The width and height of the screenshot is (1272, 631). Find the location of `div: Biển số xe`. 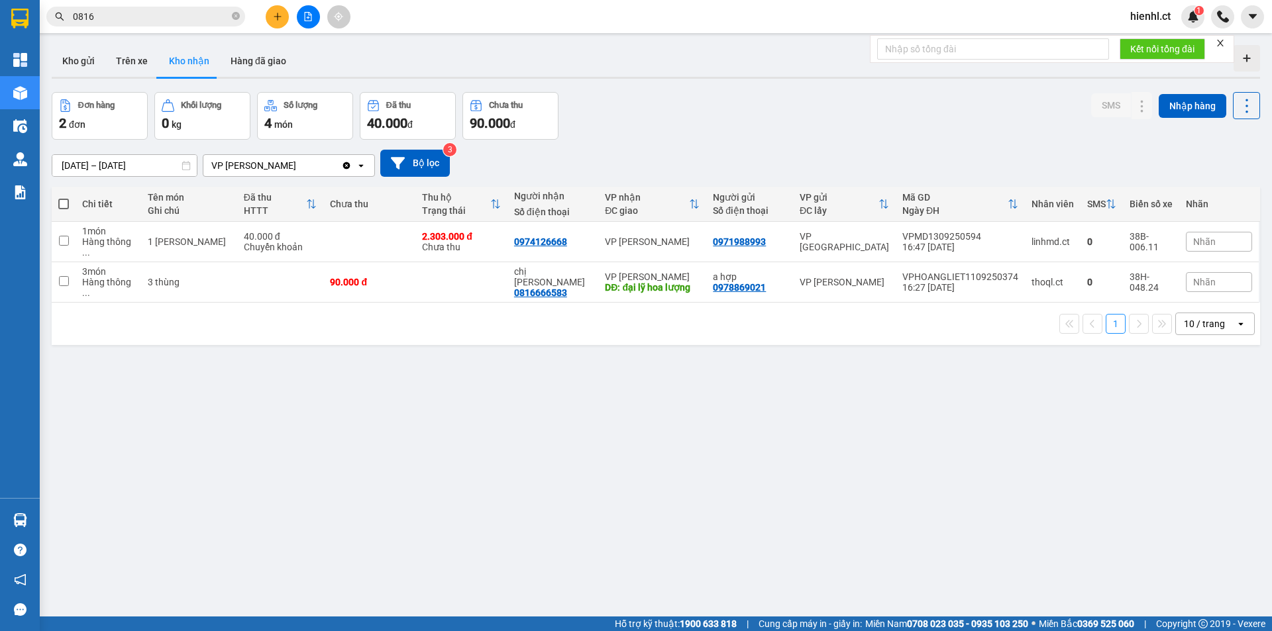

div: Biển số xe is located at coordinates (1151, 204).